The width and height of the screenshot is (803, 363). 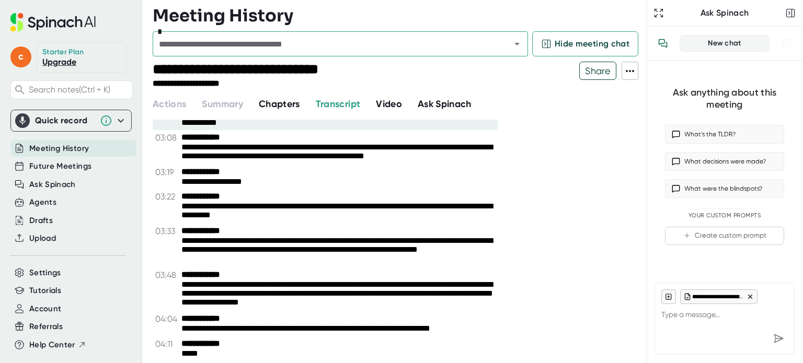 What do you see at coordinates (169, 104) in the screenshot?
I see `span: Actions` at bounding box center [169, 104].